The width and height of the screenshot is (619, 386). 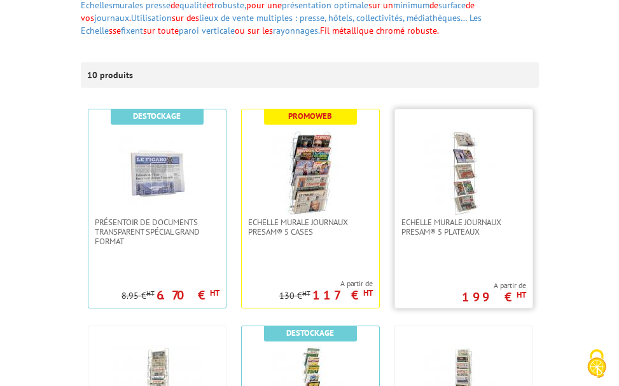 What do you see at coordinates (275, 31) in the screenshot?
I see `span: se sur toute ou sur les Fil métallique chromé robuste.` at bounding box center [275, 31].